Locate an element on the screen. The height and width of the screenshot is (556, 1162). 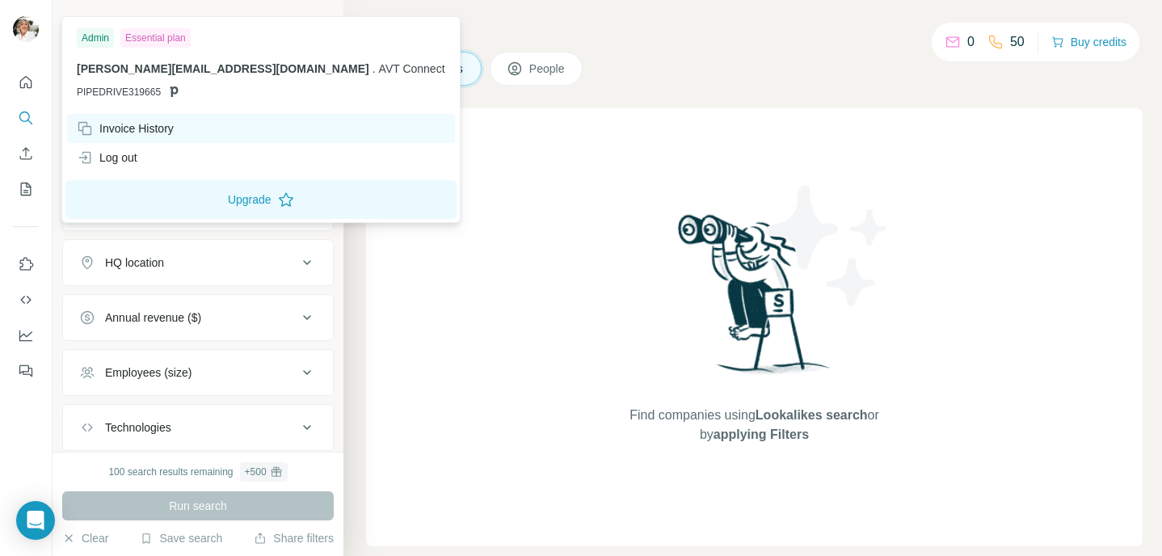
span: PIPEDRIVE319665 is located at coordinates (119, 92).